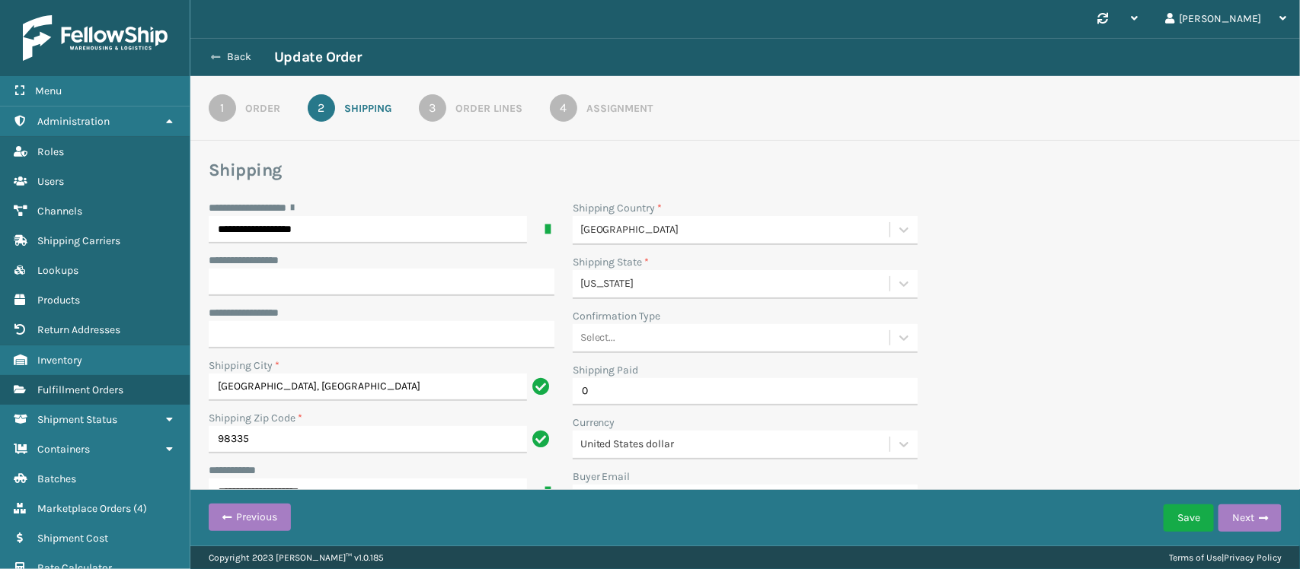 This screenshot has height=569, width=1300. What do you see at coordinates (78, 330) in the screenshot?
I see `span: Return Addresses` at bounding box center [78, 330].